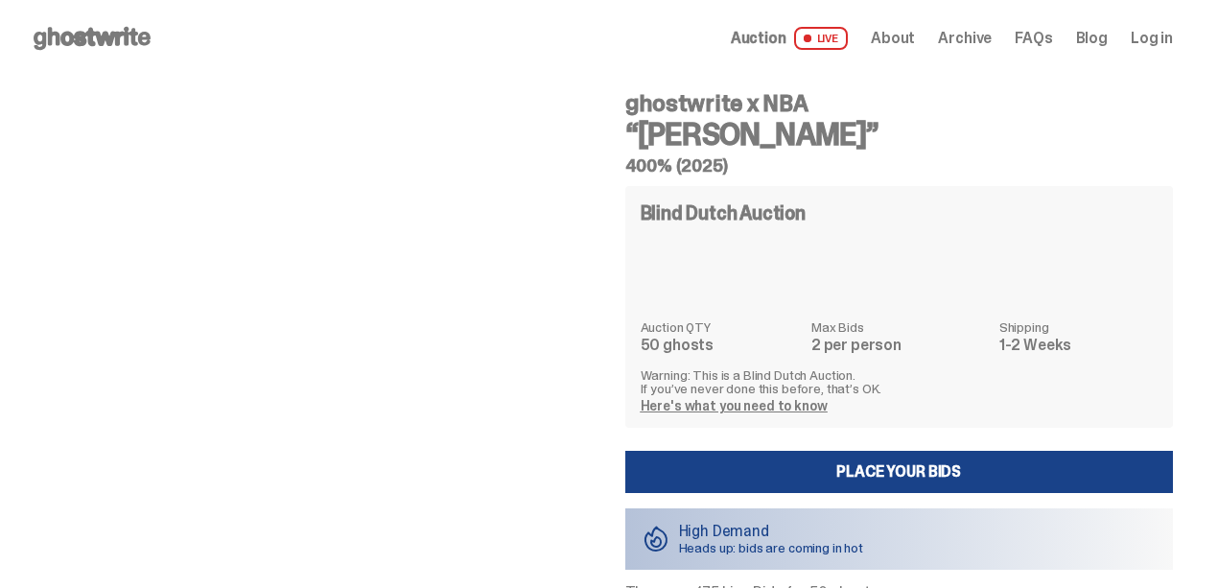  I want to click on p: Warning: This is a Blind Dutch Auction. If you’ve never done this before, that’s OK., so click(900, 382).